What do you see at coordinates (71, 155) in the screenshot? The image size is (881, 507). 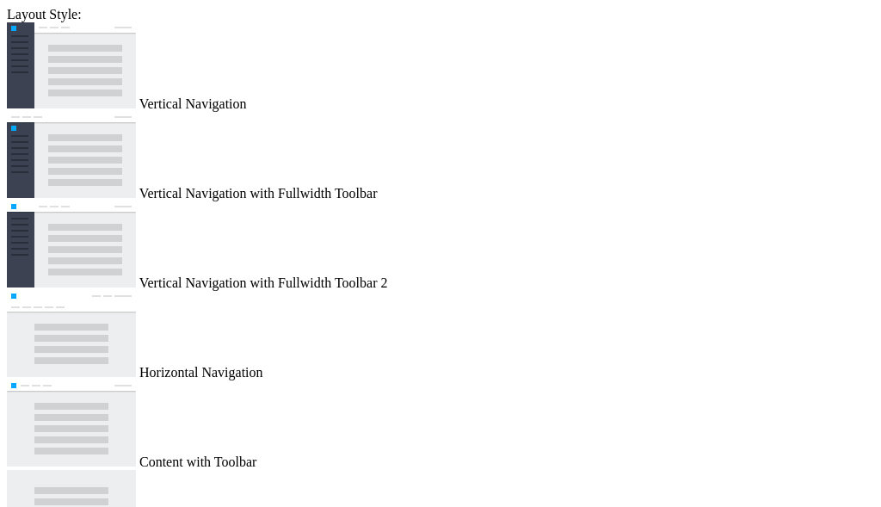 I see `img: vertical-nav-with-full-toolbar.jpg` at bounding box center [71, 155].